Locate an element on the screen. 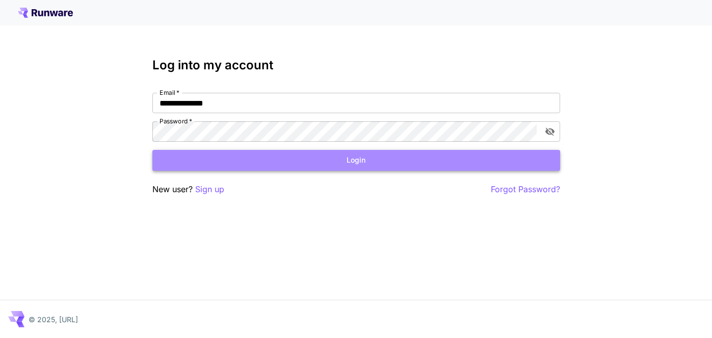 The height and width of the screenshot is (338, 712). button: Login is located at coordinates (356, 160).